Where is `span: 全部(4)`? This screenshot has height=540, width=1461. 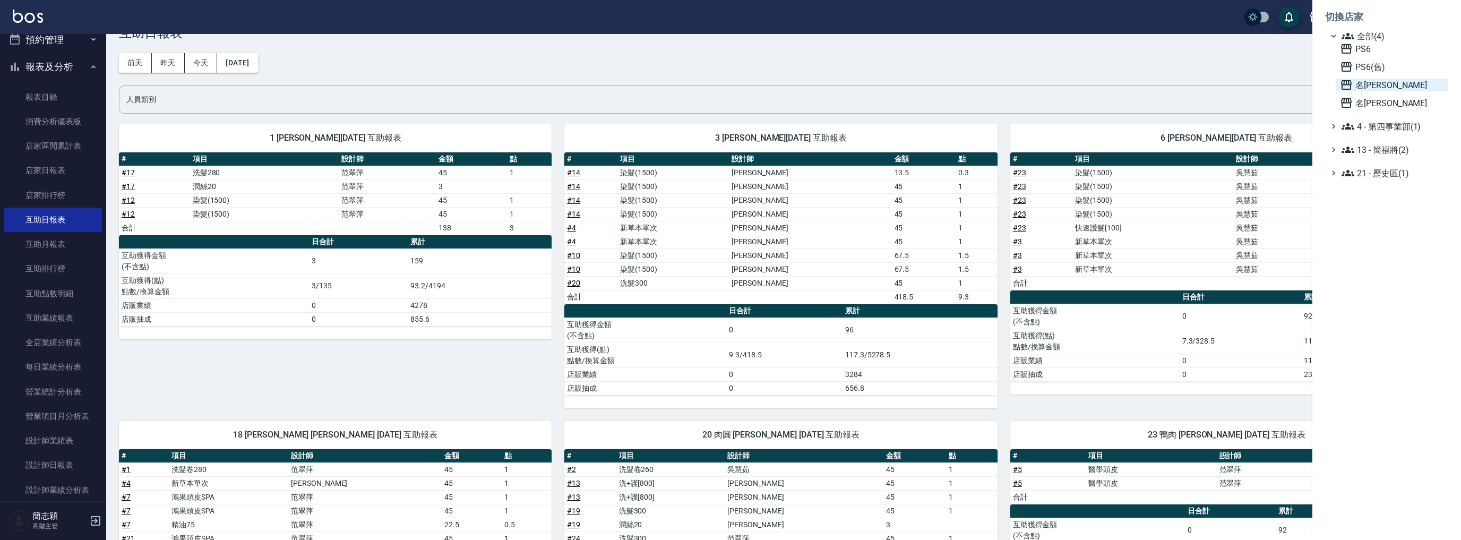
span: 全部(4) is located at coordinates (1392, 36).